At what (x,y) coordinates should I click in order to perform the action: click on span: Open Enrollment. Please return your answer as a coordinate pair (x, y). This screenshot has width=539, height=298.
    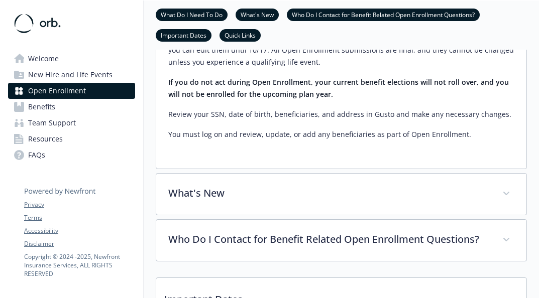
    Looking at the image, I should click on (57, 91).